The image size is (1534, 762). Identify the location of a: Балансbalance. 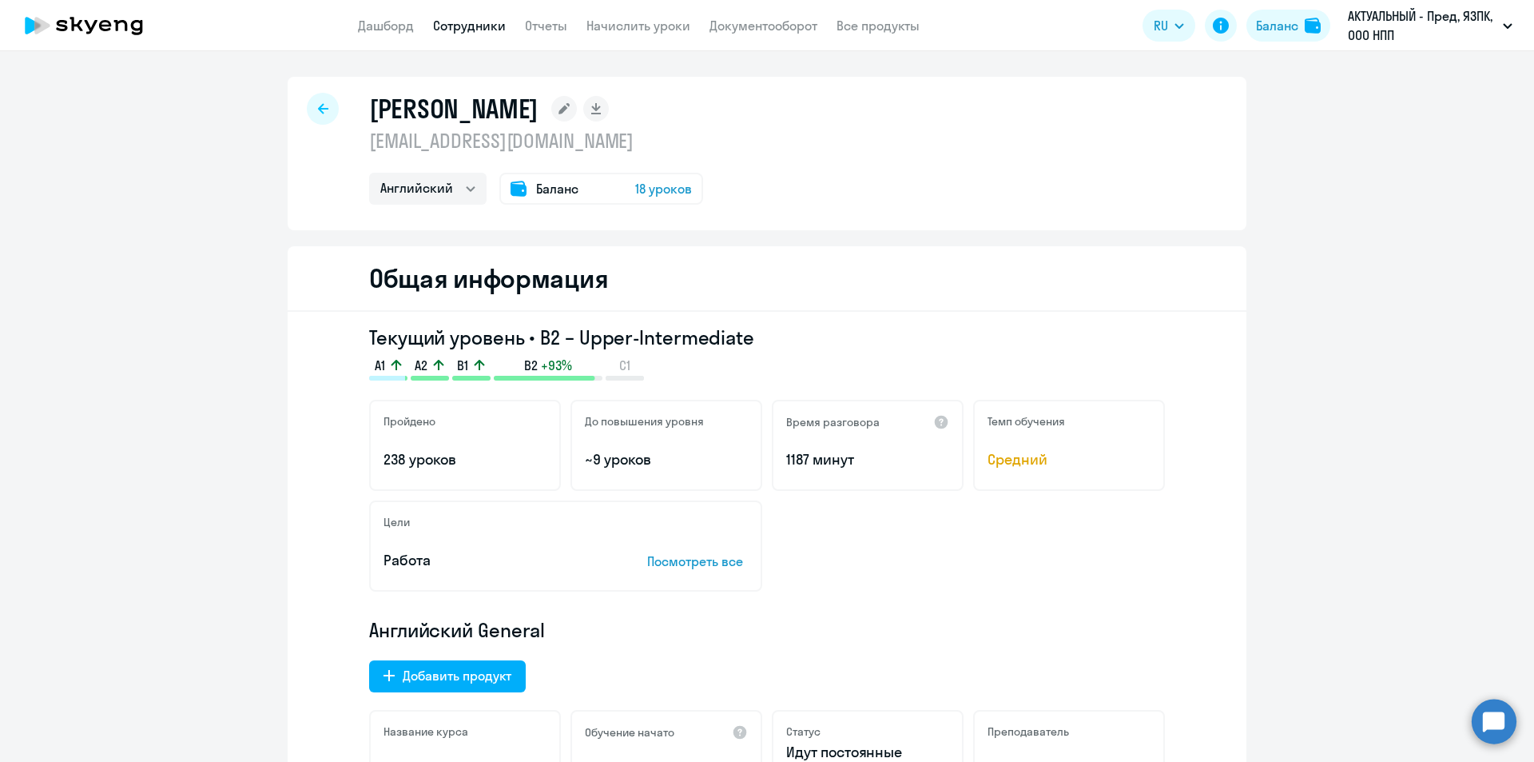
(1288, 26).